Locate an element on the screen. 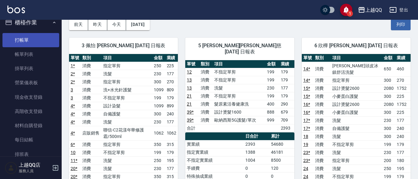  td: 650 is located at coordinates (388, 69).